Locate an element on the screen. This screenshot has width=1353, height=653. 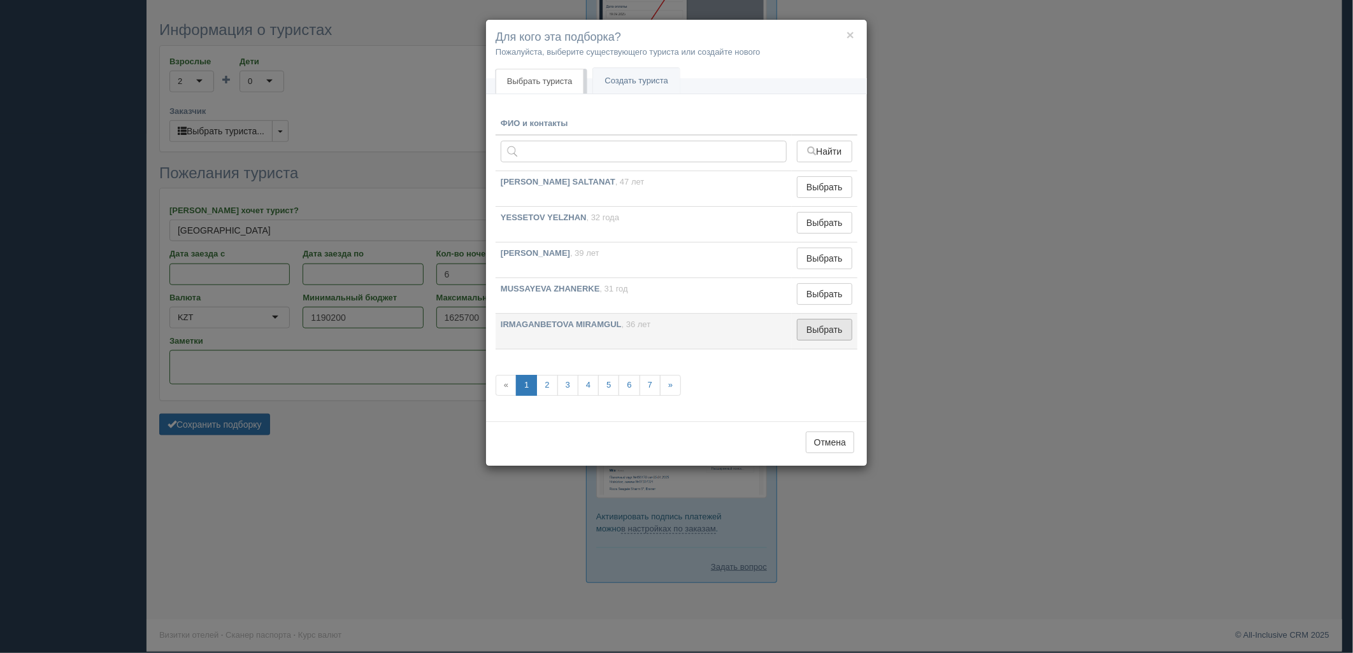
a: 4 is located at coordinates (588, 385).